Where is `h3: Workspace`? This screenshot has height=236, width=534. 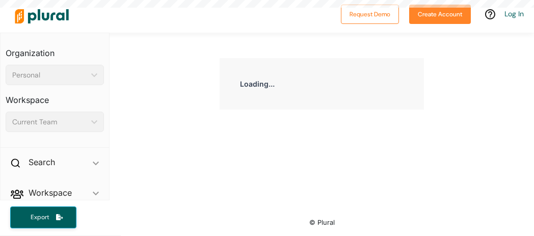 h3: Workspace is located at coordinates (54, 96).